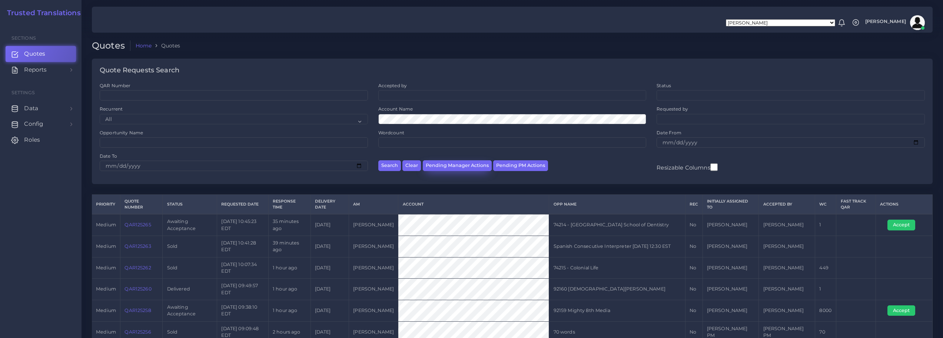  I want to click on a: Data, so click(41, 108).